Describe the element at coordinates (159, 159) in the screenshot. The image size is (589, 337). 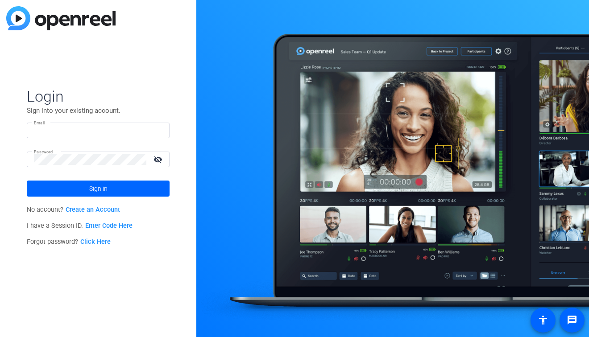
I see `mat-icon: visibility_off` at that location.